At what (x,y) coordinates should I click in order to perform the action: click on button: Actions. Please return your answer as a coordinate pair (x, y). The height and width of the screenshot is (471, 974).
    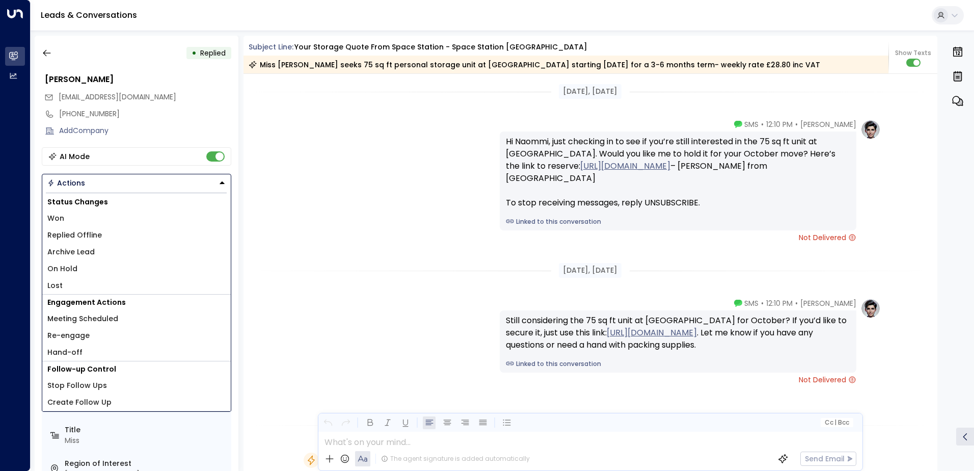
    Looking at the image, I should click on (137, 183).